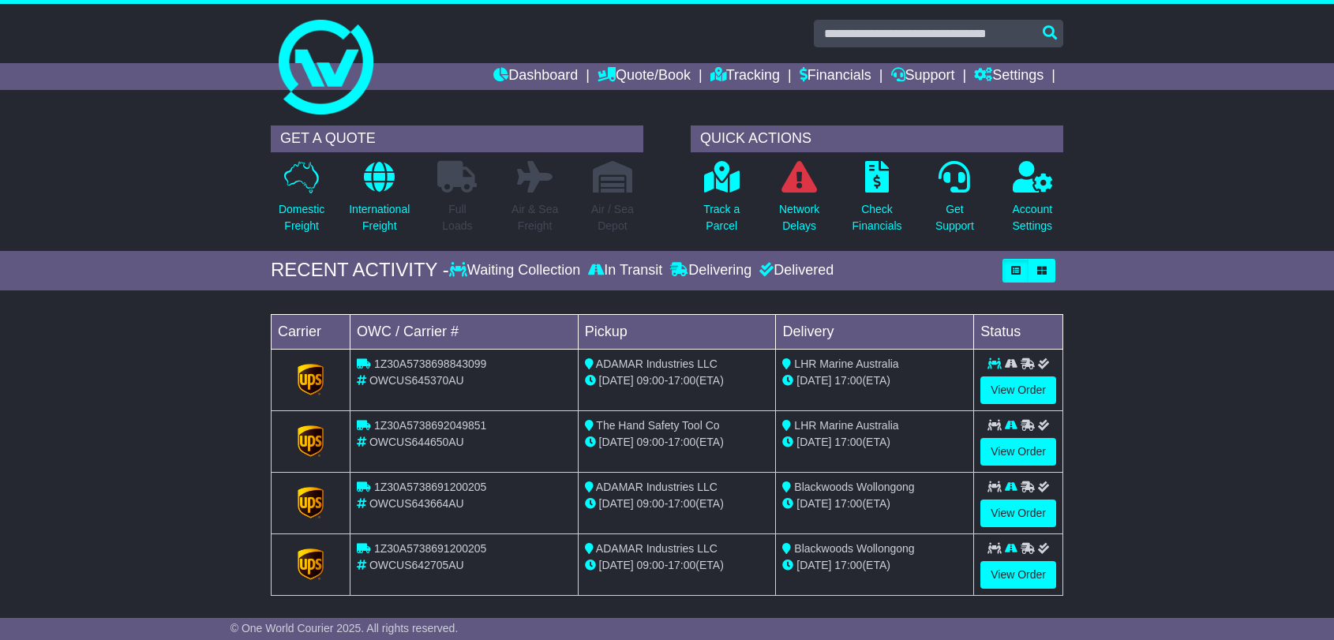 Image resolution: width=1334 pixels, height=640 pixels. What do you see at coordinates (954, 218) in the screenshot?
I see `p: Get Support` at bounding box center [954, 218].